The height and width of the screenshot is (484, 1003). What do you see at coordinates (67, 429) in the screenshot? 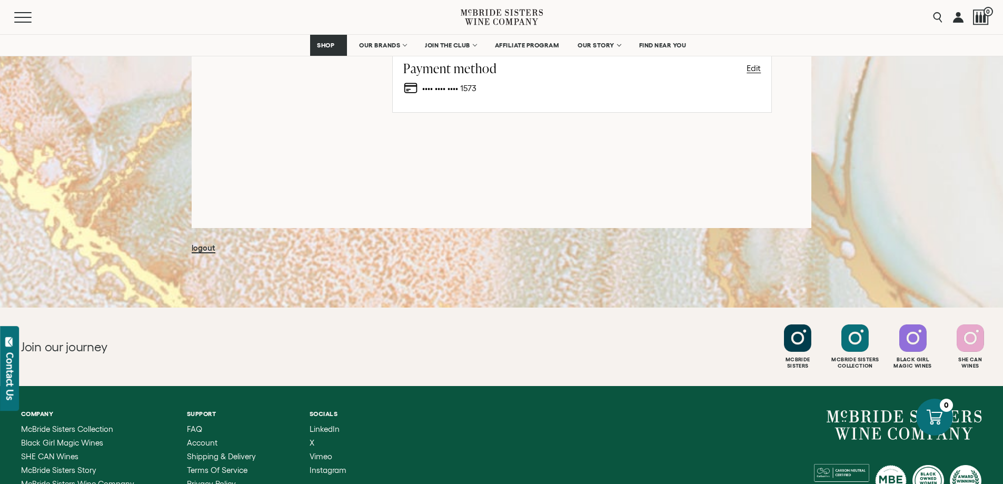
I see `span: McBride Sisters Collection` at bounding box center [67, 429].